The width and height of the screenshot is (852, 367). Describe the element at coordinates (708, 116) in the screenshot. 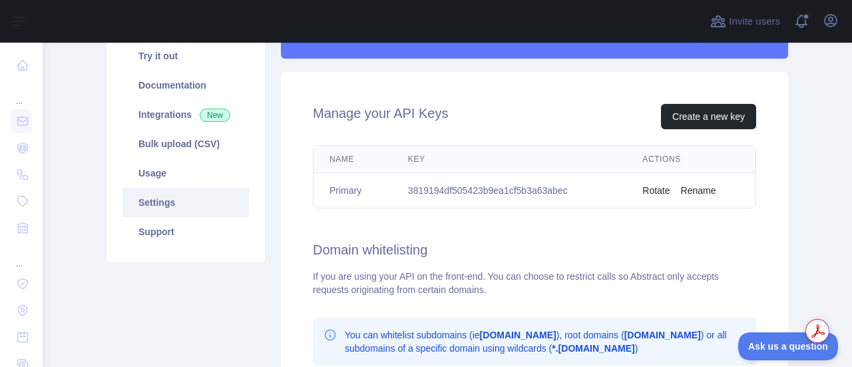

I see `button: Create a new key` at that location.